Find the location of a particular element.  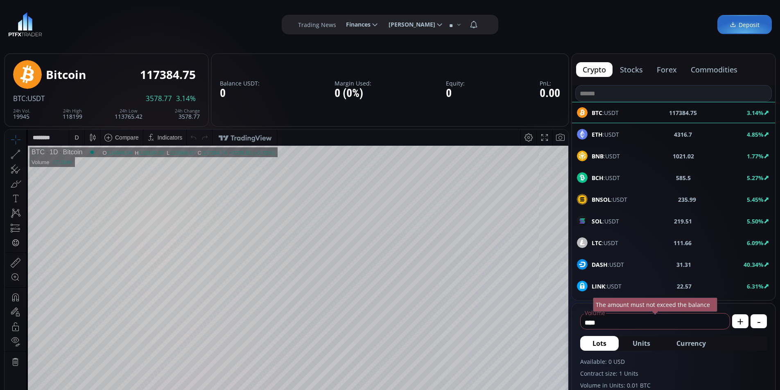

div: 24h Low is located at coordinates (129, 111).